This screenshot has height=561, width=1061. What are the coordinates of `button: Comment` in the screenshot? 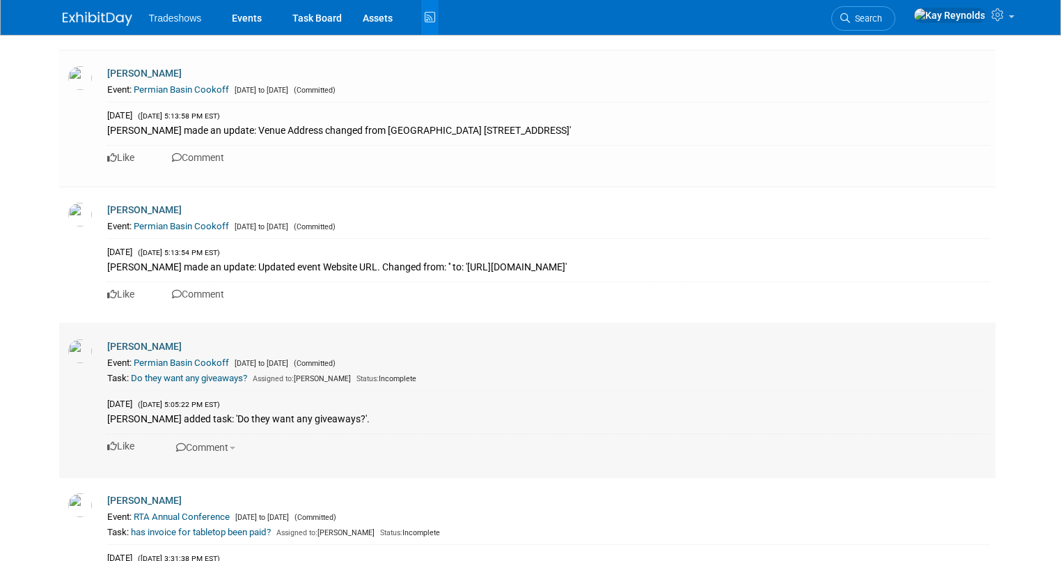 It's located at (205, 447).